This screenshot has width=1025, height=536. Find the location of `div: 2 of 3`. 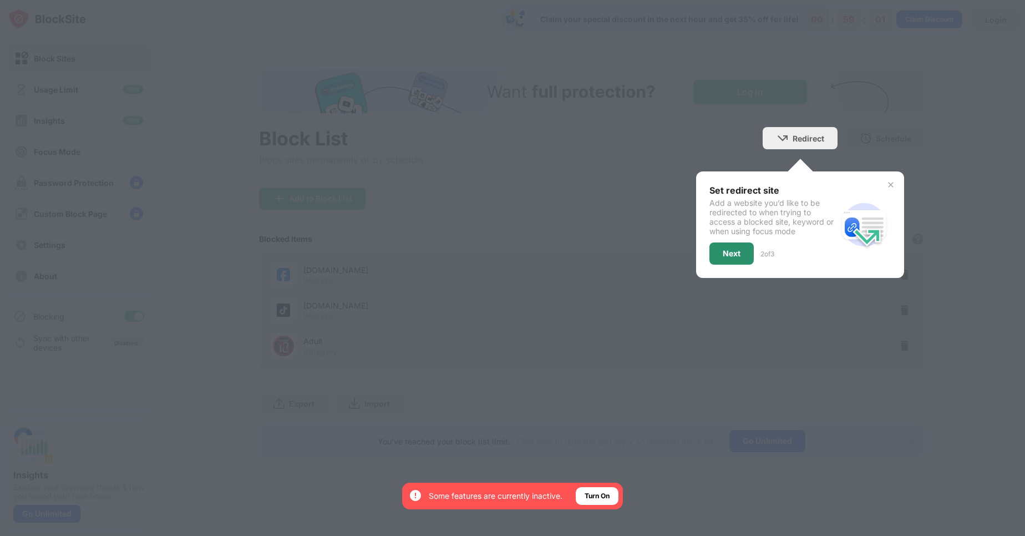

div: 2 of 3 is located at coordinates (767, 253).